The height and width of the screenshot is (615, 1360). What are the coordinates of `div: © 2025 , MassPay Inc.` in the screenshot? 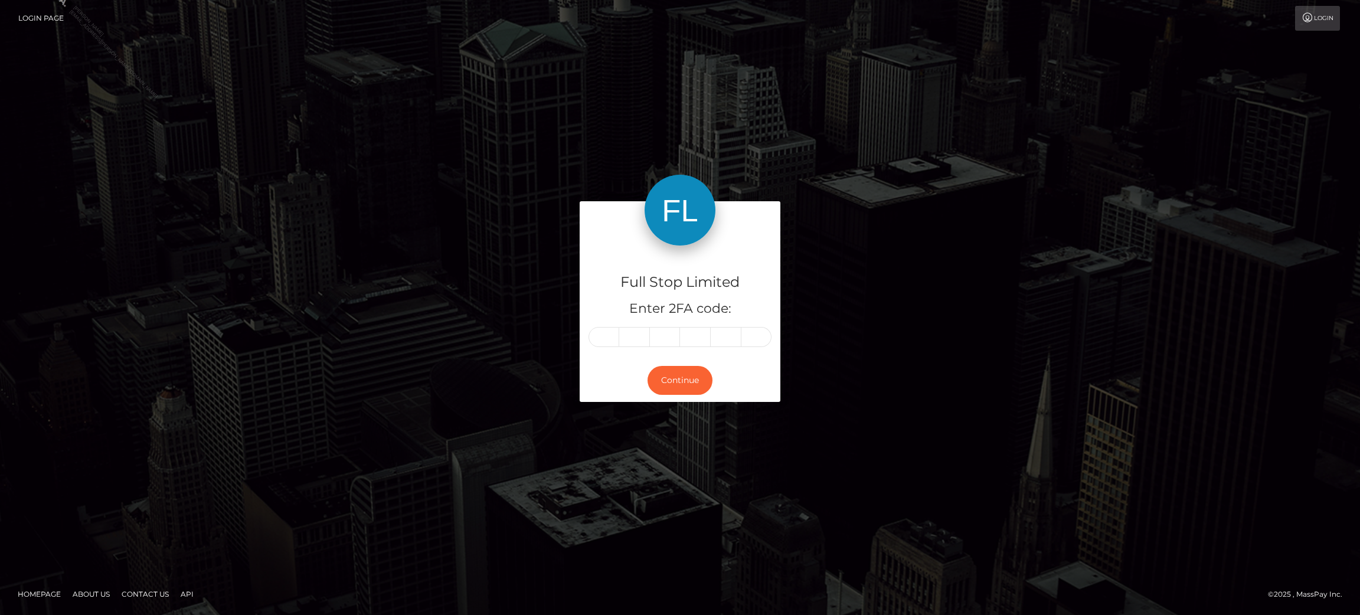 It's located at (1309, 594).